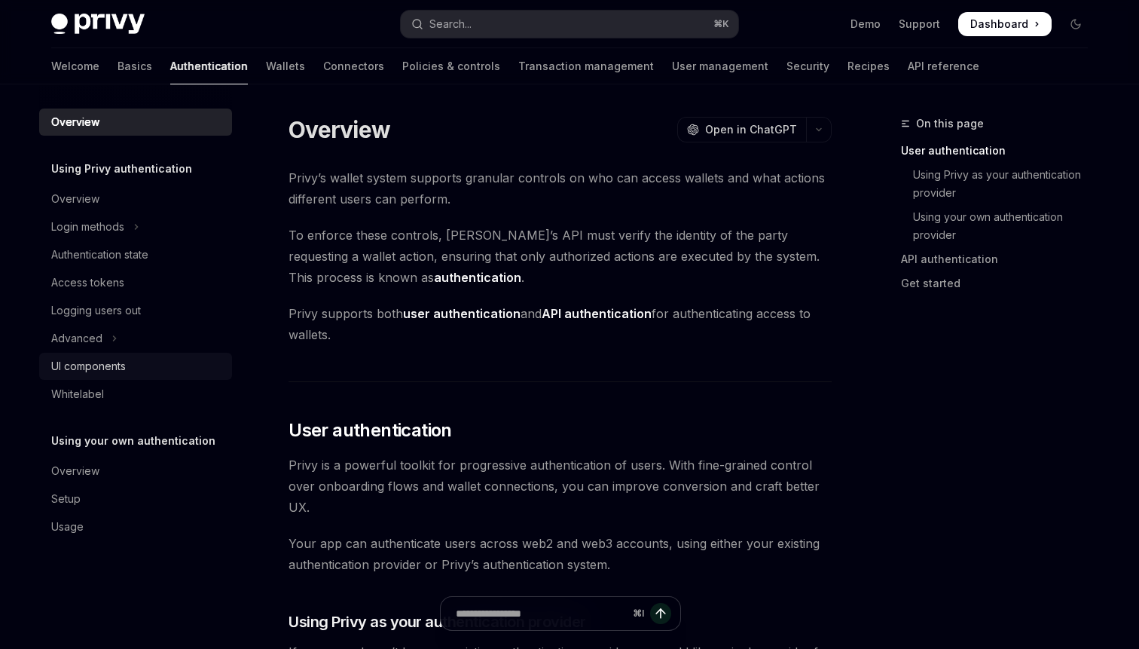 Image resolution: width=1139 pixels, height=649 pixels. What do you see at coordinates (866, 24) in the screenshot?
I see `a: Demo` at bounding box center [866, 24].